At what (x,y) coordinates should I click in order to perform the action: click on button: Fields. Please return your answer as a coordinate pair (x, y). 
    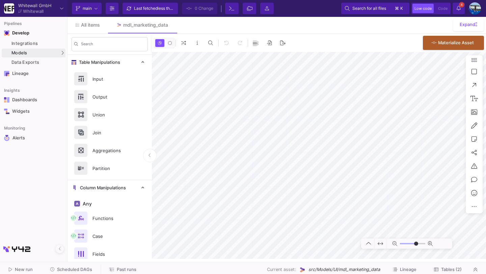
    Looking at the image, I should click on (110, 254).